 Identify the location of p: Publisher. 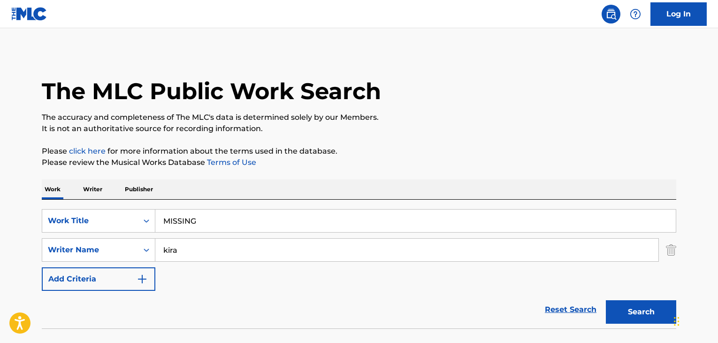
(139, 189).